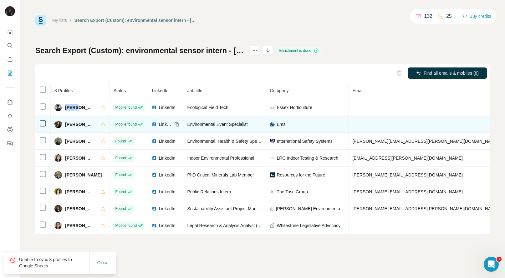 Image resolution: width=505 pixels, height=278 pixels. I want to click on span: Whitestone Legislative Advocacy, so click(308, 226).